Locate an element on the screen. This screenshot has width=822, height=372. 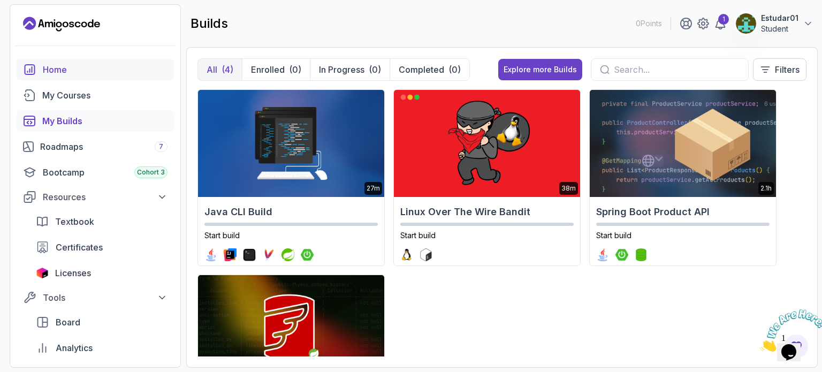
div: Home is located at coordinates (105, 70).